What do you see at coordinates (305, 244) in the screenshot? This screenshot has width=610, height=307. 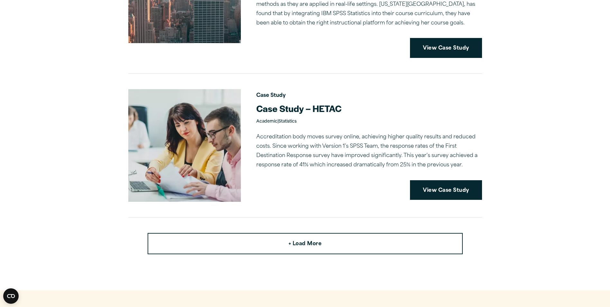 I see `span: + Load More` at bounding box center [305, 244].